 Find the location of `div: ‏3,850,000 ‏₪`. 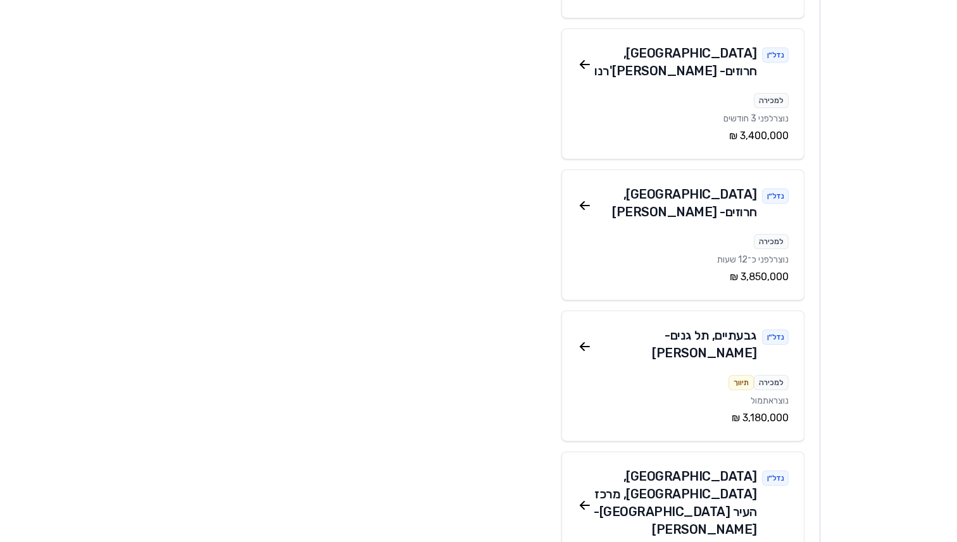

div: ‏3,850,000 ‏₪ is located at coordinates (683, 277).